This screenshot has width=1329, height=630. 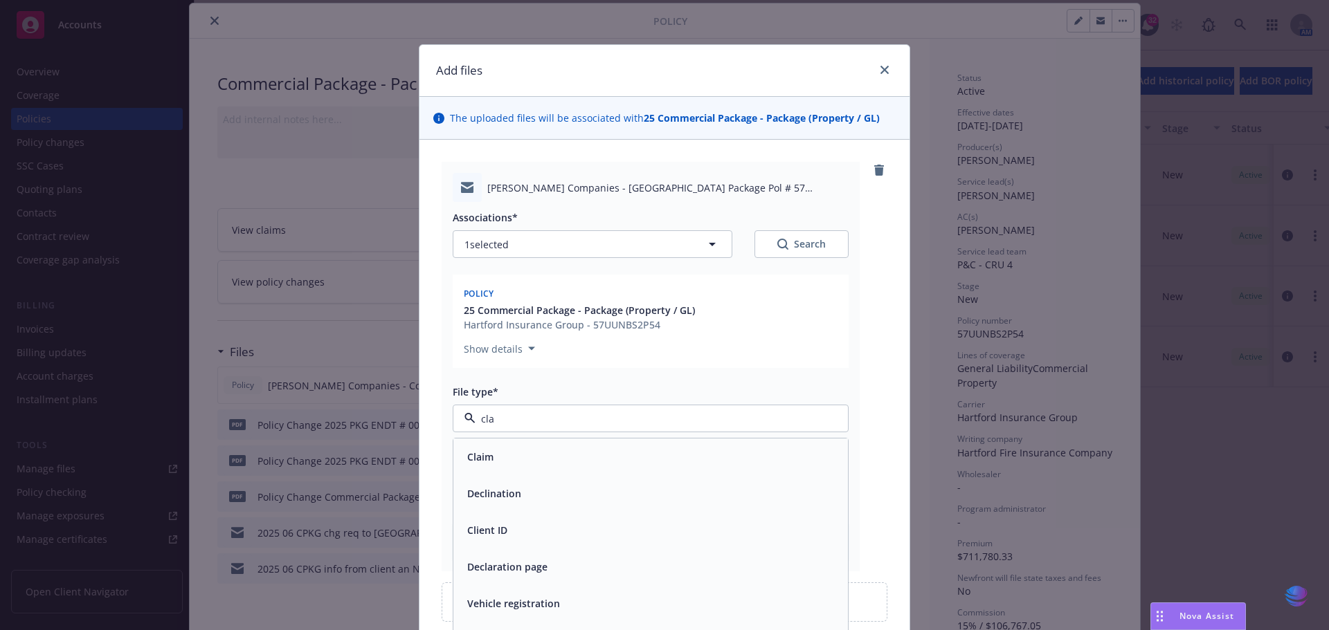 I want to click on span: Client ID, so click(x=487, y=530).